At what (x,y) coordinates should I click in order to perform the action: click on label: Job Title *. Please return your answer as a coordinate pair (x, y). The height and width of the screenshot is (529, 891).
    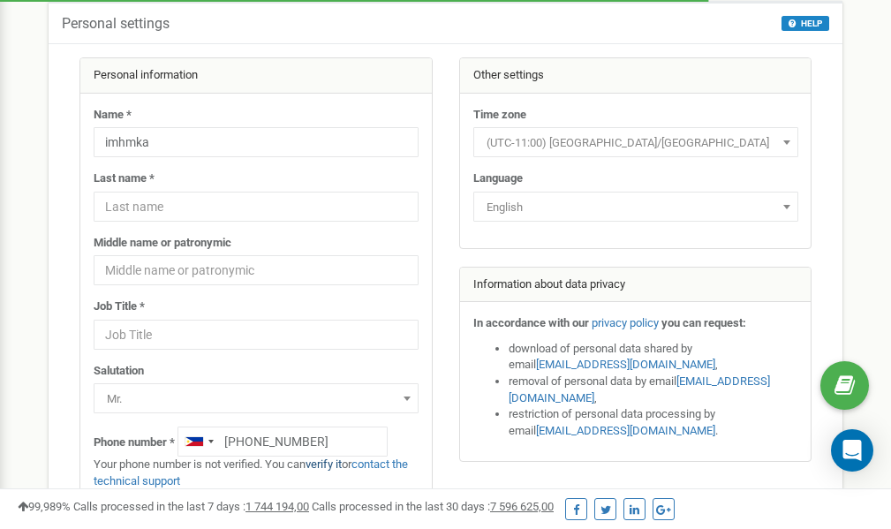
    Looking at the image, I should click on (119, 306).